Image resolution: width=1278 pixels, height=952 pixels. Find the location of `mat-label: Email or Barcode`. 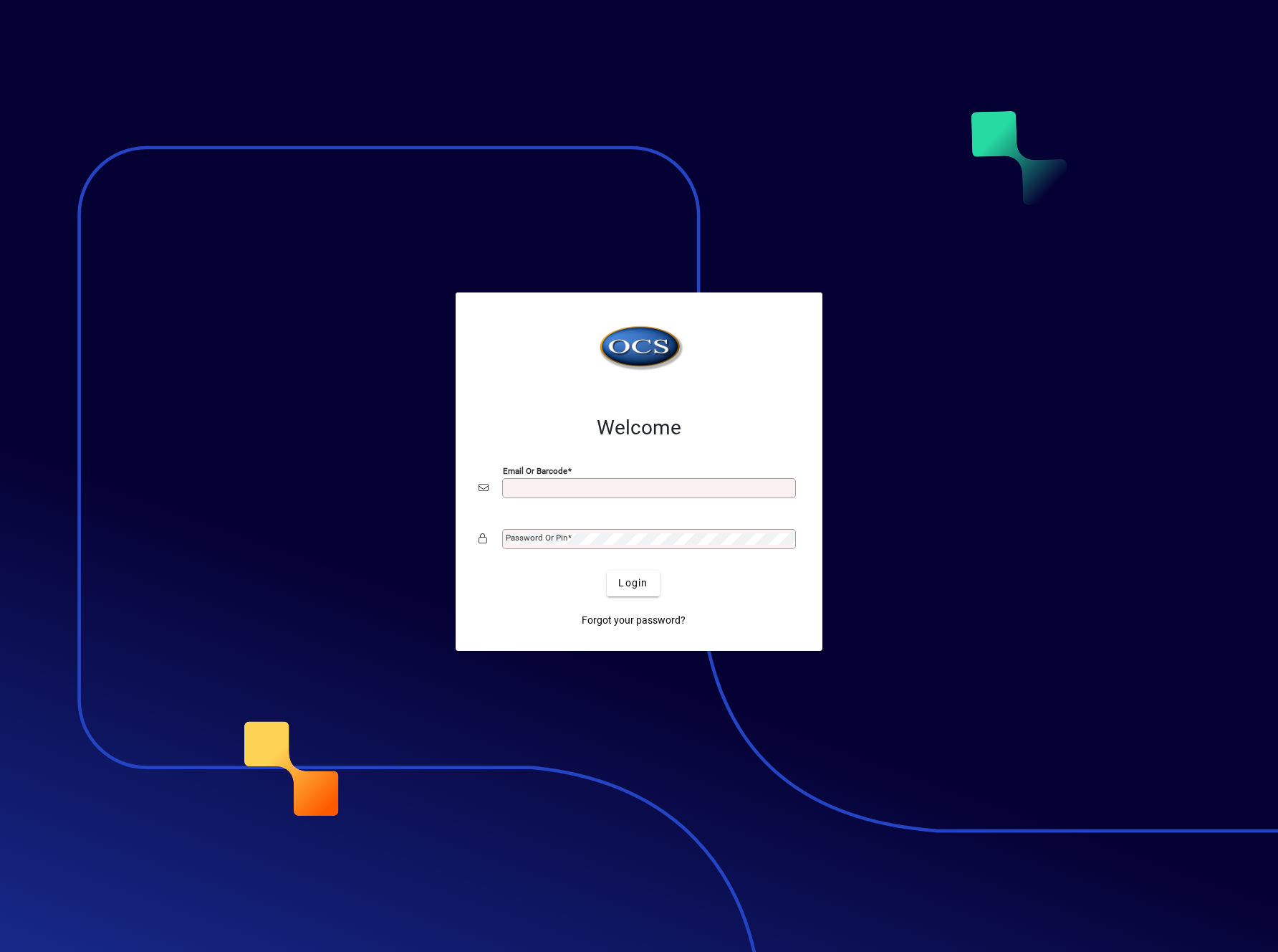

mat-label: Email or Barcode is located at coordinates (536, 470).